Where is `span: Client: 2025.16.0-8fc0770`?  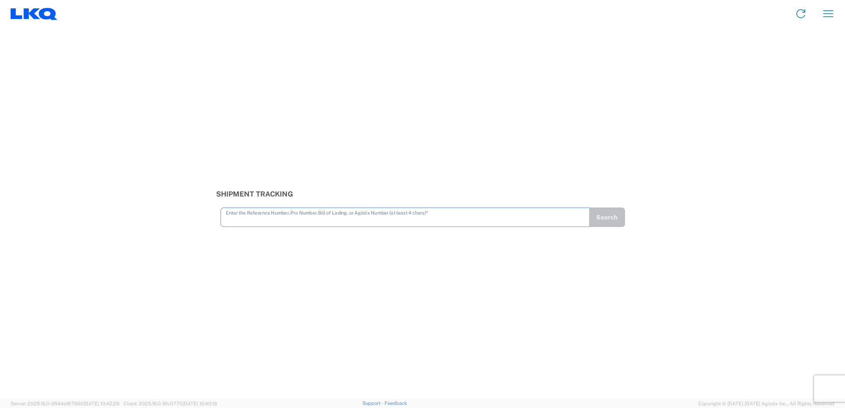 span: Client: 2025.16.0-8fc0770 is located at coordinates (170, 404).